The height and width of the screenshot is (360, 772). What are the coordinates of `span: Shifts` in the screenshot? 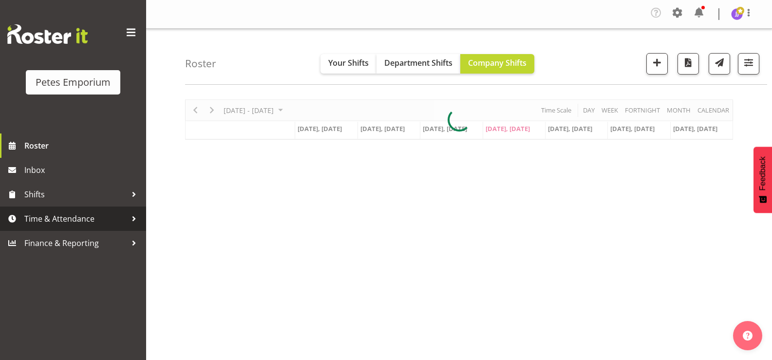 It's located at (75, 194).